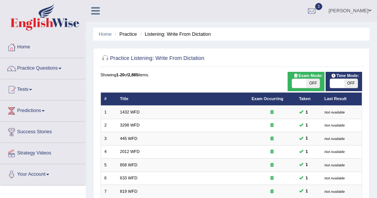 The height and width of the screenshot is (198, 377). Describe the element at coordinates (43, 131) in the screenshot. I see `a: Success Stories` at that location.